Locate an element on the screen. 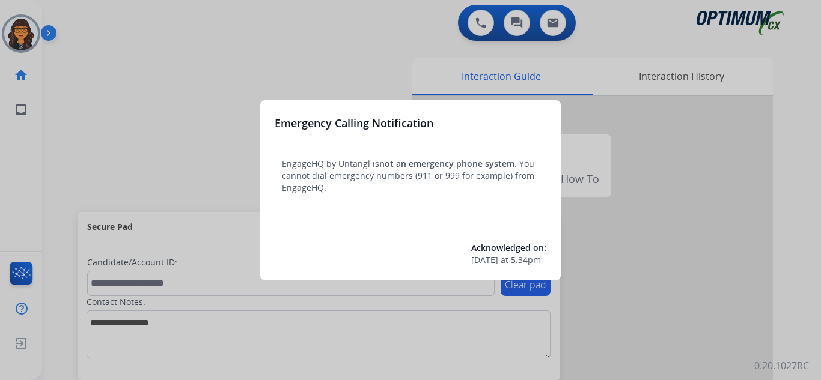  span: not an emergency phone system is located at coordinates (447, 163).